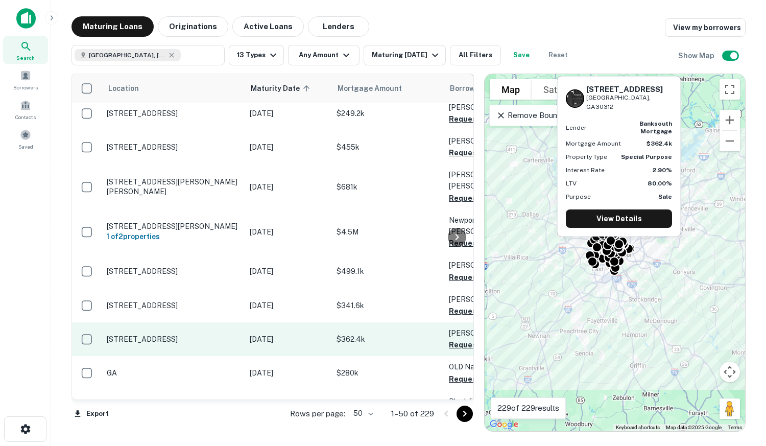 This screenshot has height=446, width=766. Describe the element at coordinates (740, 388) in the screenshot. I see `div: Chat Widget` at that location.